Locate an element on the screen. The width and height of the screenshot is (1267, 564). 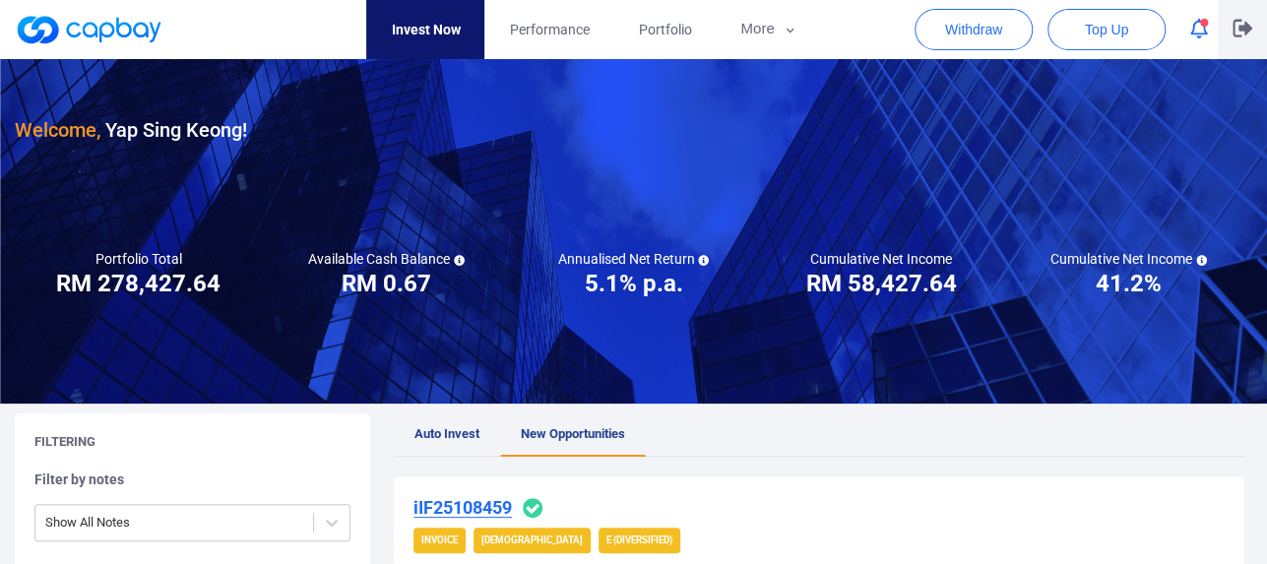
h5: Filter by notes is located at coordinates (192, 480).